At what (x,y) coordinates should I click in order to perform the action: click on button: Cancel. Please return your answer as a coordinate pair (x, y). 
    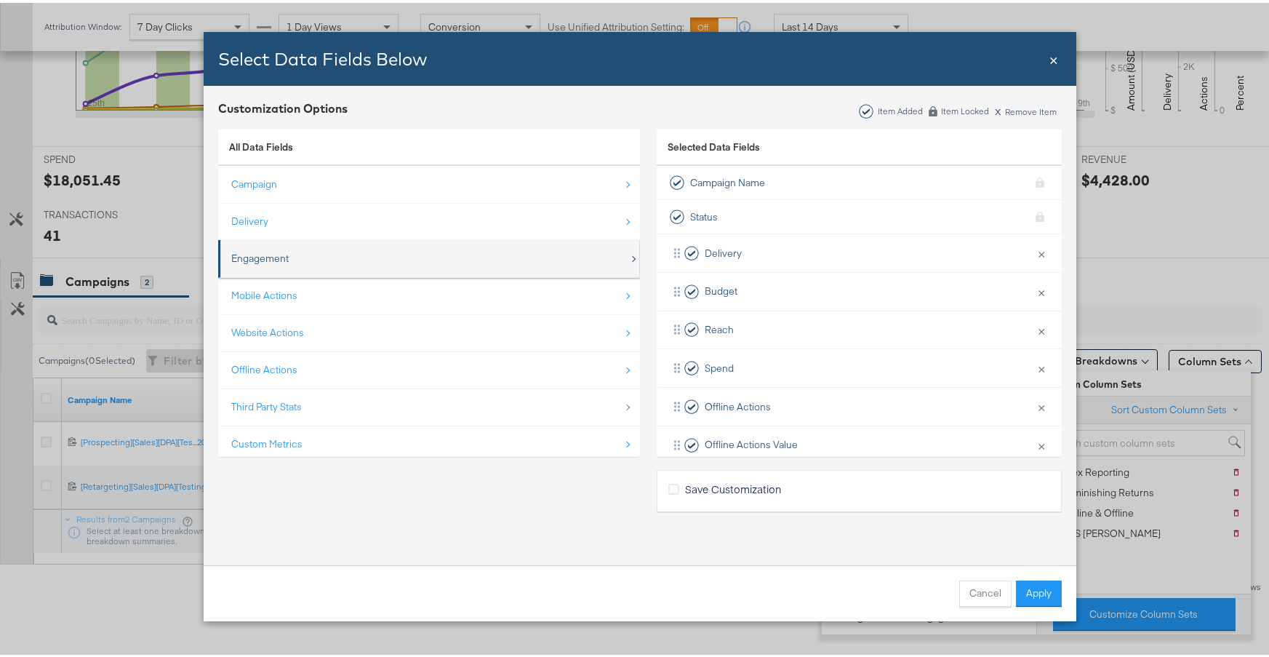
    Looking at the image, I should click on (985, 590).